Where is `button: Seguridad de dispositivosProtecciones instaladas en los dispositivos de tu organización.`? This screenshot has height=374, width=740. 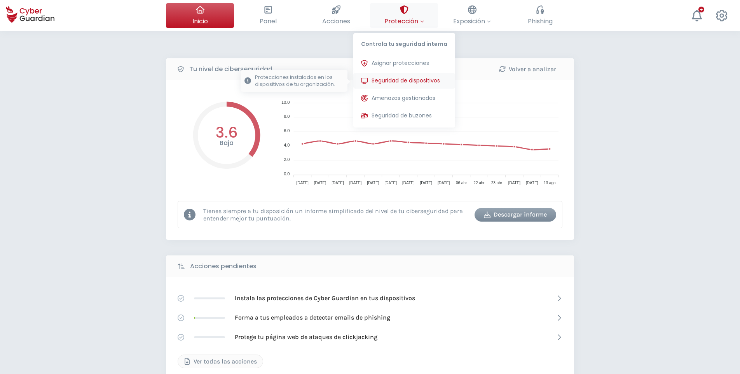
button: Seguridad de dispositivosProtecciones instaladas en los dispositivos de tu organización. is located at coordinates (404, 81).